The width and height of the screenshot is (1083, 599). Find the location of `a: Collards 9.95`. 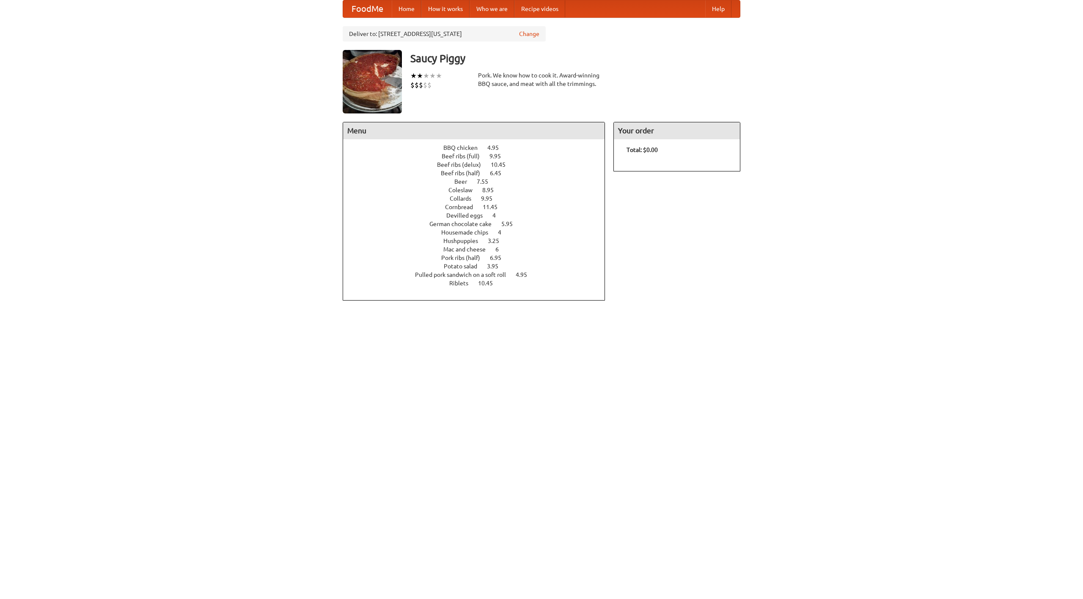

a: Collards 9.95 is located at coordinates (479, 198).